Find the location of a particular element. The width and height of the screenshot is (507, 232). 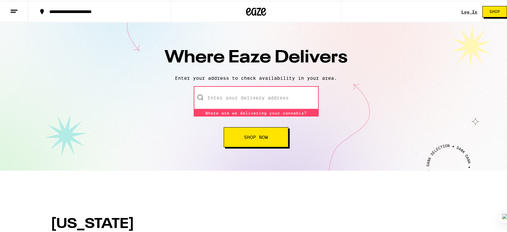

h1: Where Eaze Delivers is located at coordinates (256, 57).